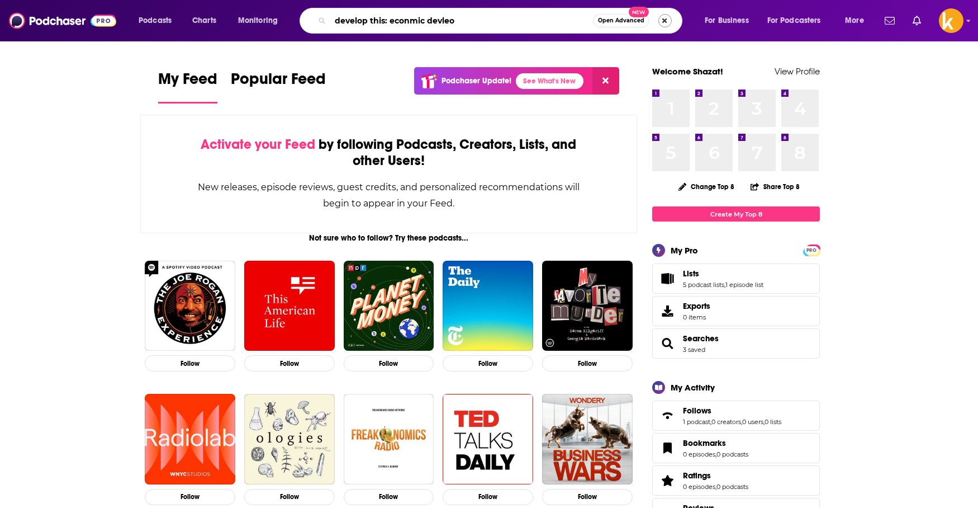 The height and width of the screenshot is (508, 978). I want to click on a: 0 creators, so click(726, 421).